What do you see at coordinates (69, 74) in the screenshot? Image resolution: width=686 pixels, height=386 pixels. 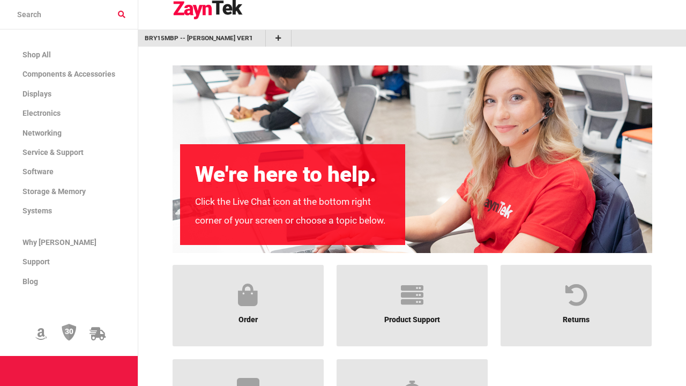 I see `span: Components & Accessories` at bounding box center [69, 74].